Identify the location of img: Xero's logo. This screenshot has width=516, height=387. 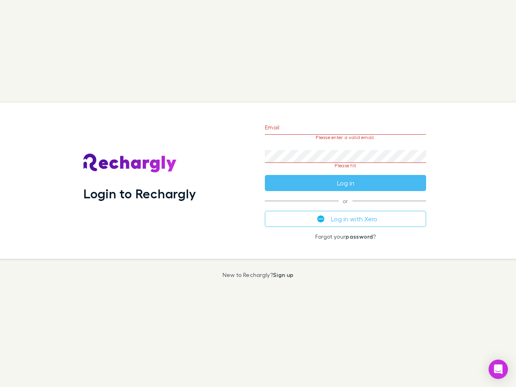
(321, 219).